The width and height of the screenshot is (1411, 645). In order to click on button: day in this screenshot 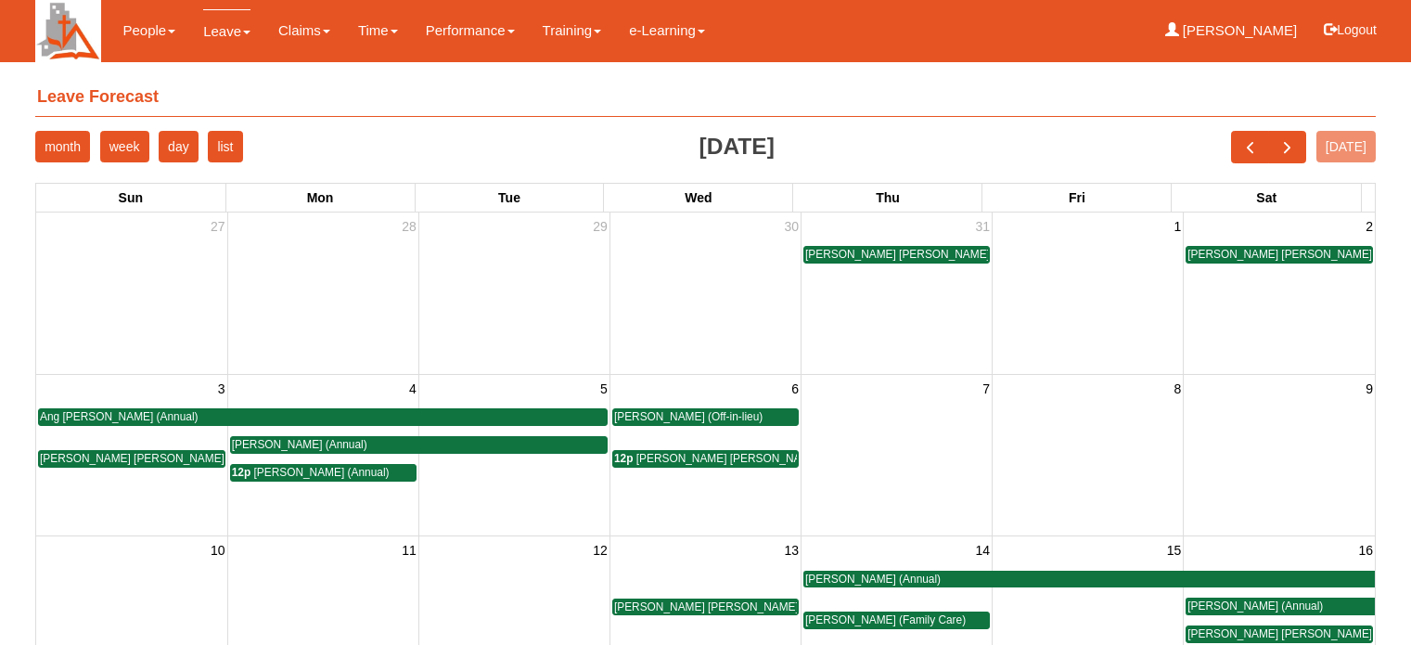, I will do `click(178, 147)`.